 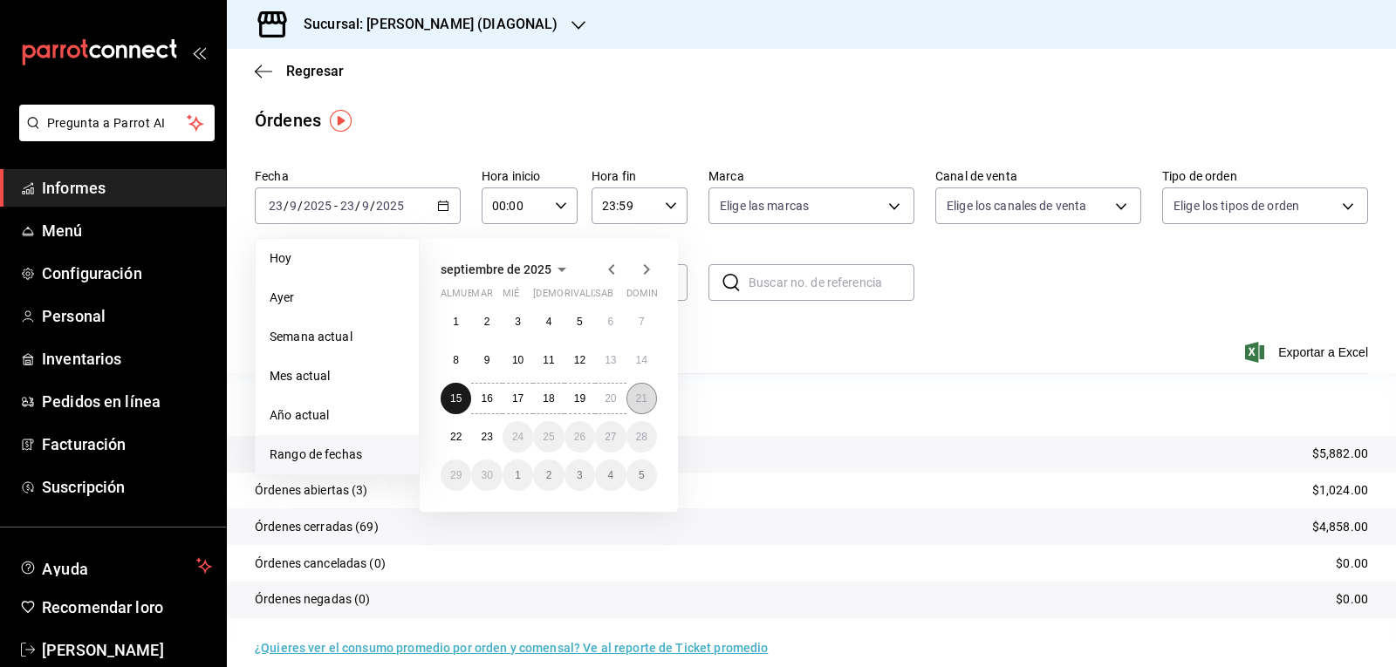 I want to click on abbr: 1 de octubre de 2025, so click(x=517, y=475).